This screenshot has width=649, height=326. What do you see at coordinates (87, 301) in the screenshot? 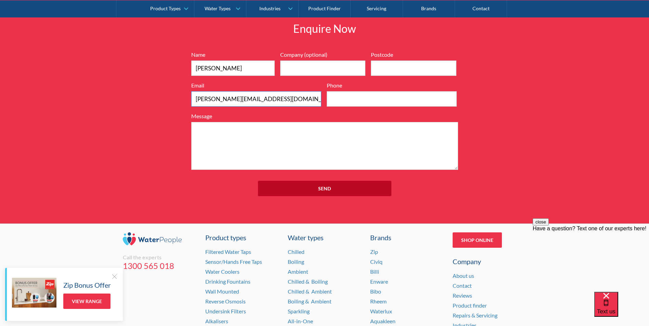
I see `a: View Range` at bounding box center [87, 301].